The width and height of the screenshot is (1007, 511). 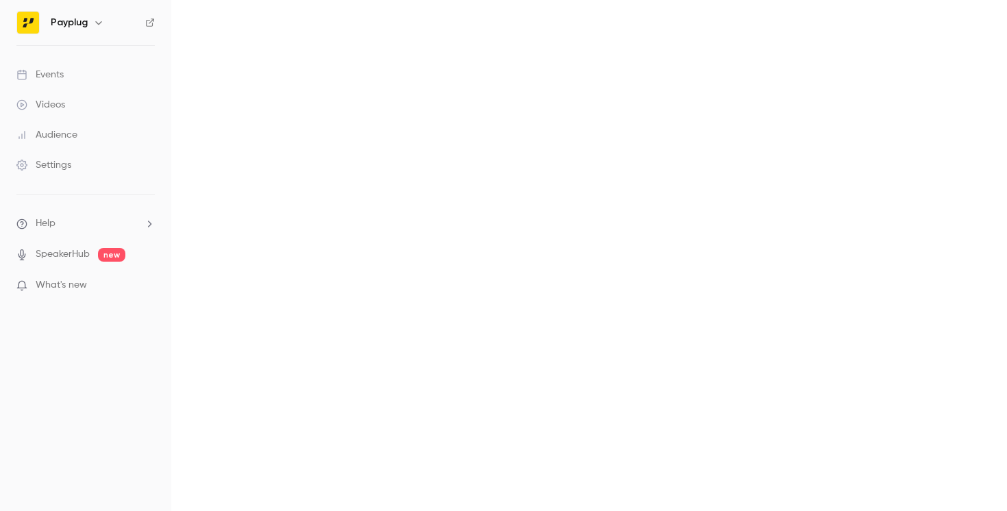 I want to click on span: Help, so click(x=45, y=223).